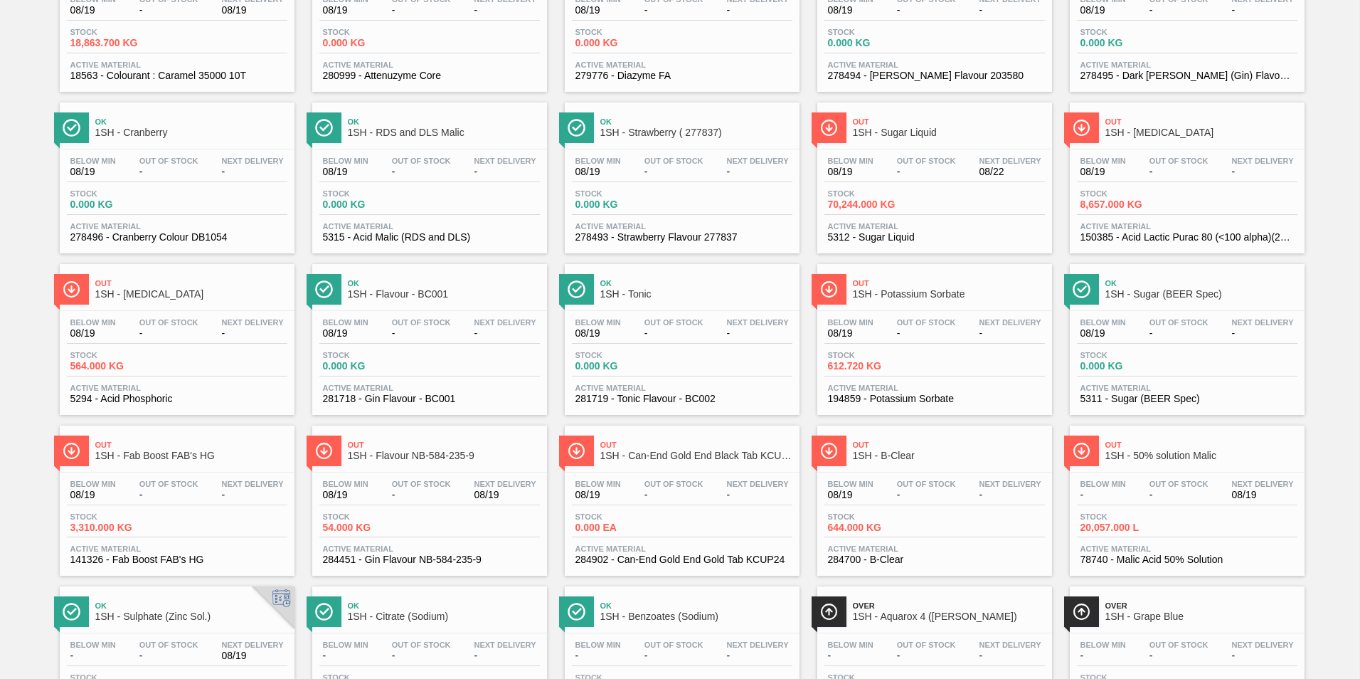 Image resolution: width=1360 pixels, height=679 pixels. I want to click on span: 1SH - Flavour NB-584-235-9, so click(444, 455).